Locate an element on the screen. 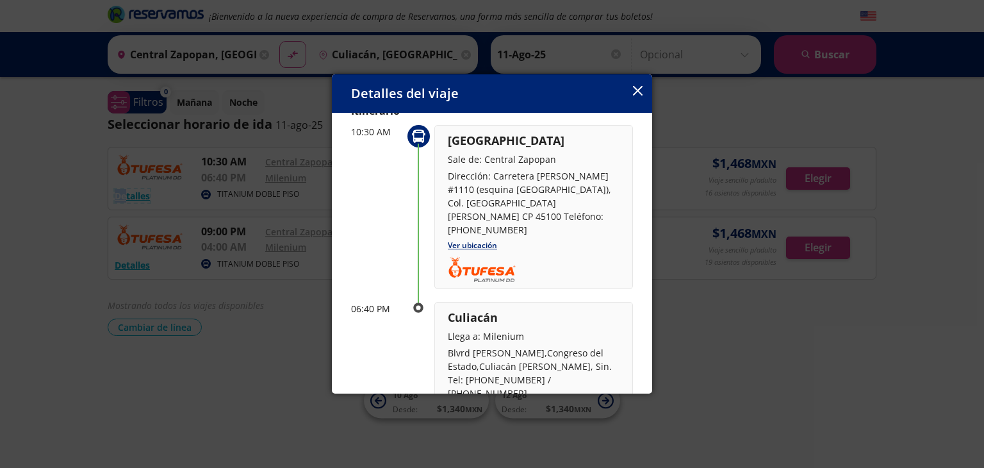 This screenshot has width=984, height=468. a: Ver ubicación is located at coordinates (472, 245).